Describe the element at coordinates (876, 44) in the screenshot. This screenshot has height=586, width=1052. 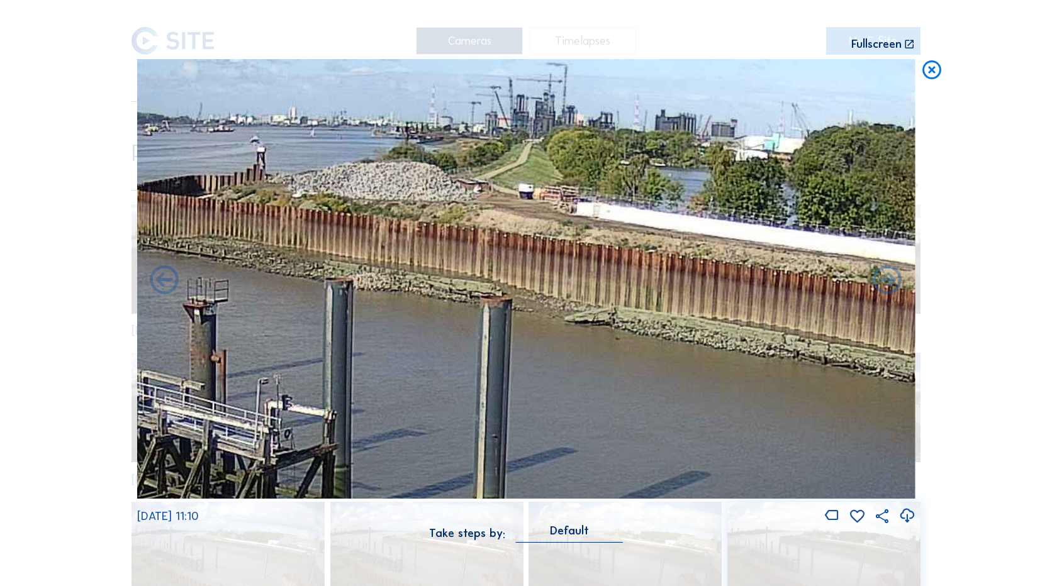
I see `div: Fullscreen` at that location.